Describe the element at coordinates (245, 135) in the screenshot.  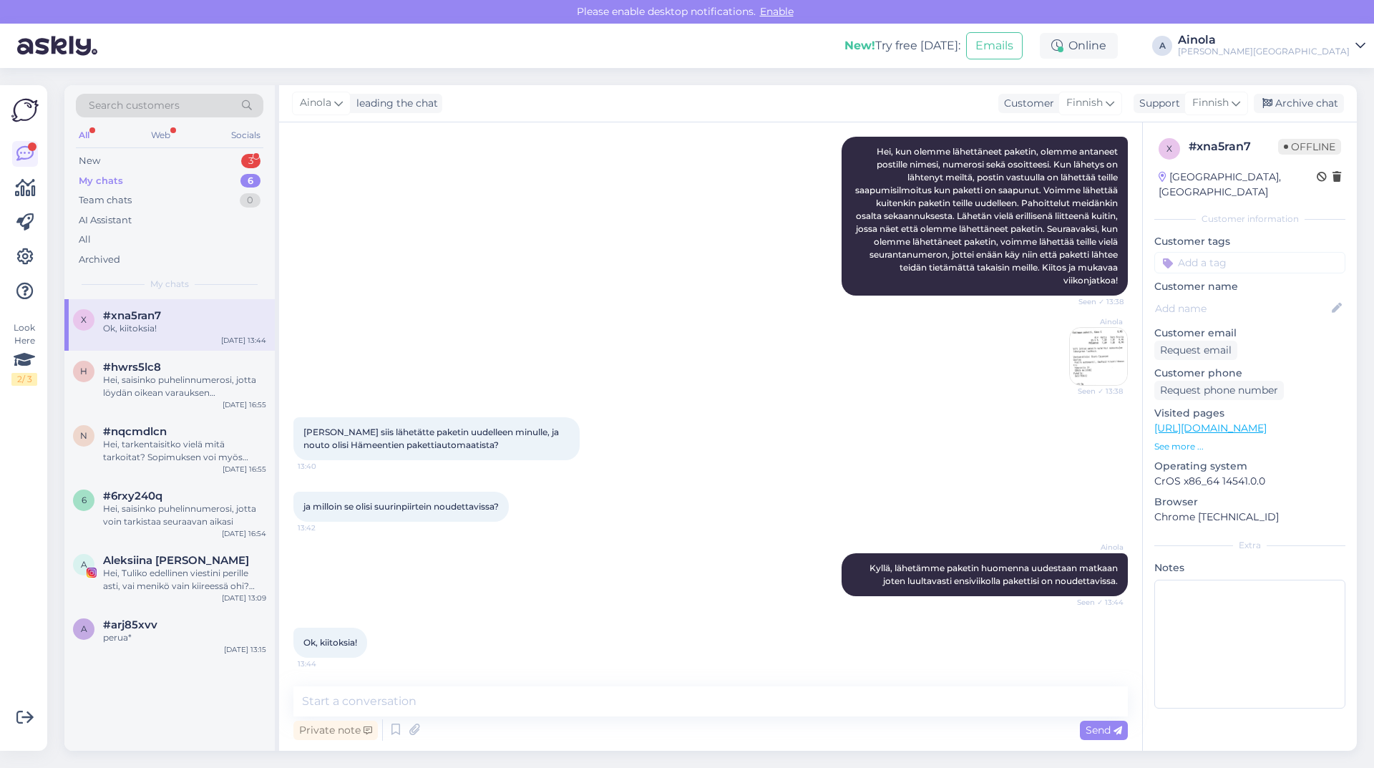
I see `div: Socials` at that location.